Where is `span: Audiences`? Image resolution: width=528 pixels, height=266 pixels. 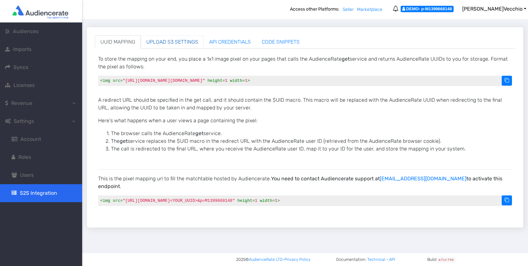
span: Audiences is located at coordinates (26, 31).